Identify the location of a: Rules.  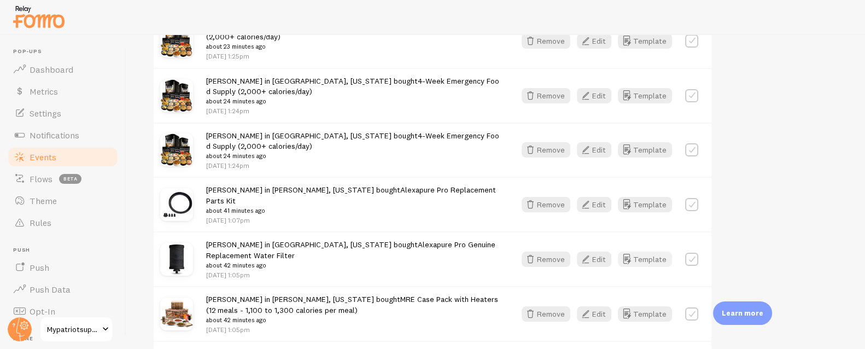
(63, 222).